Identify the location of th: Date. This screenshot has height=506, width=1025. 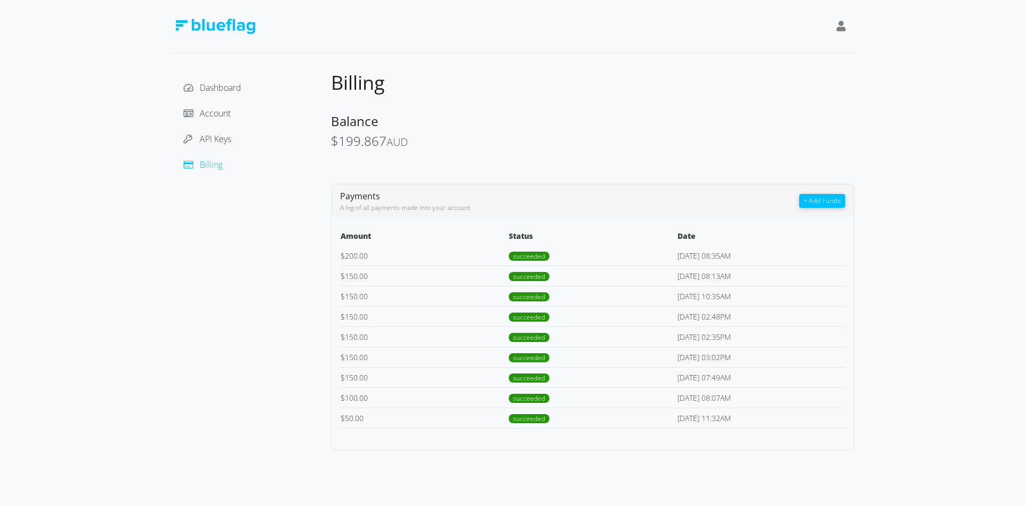
(761, 238).